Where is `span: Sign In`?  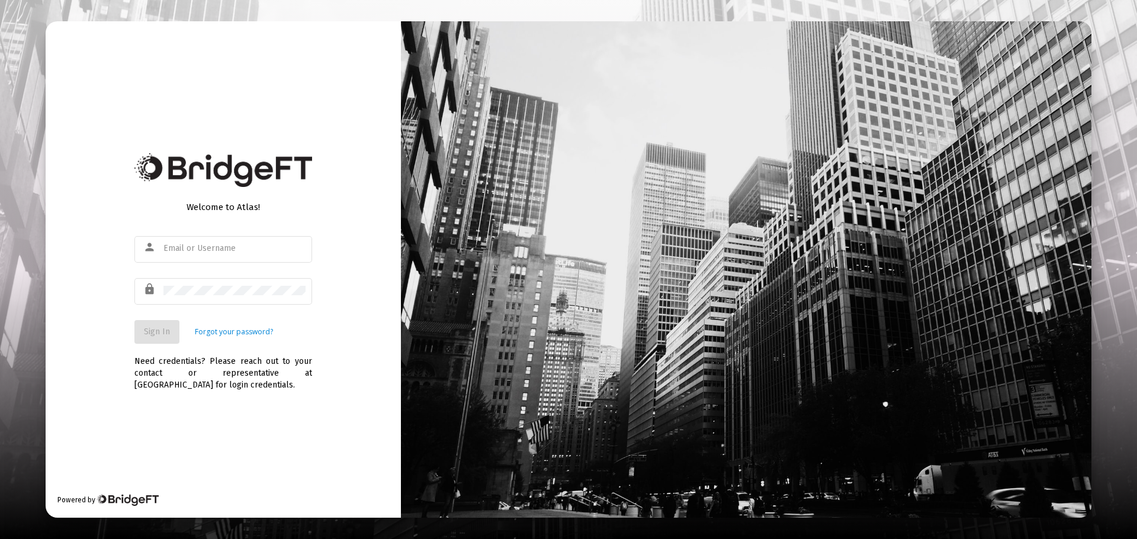
span: Sign In is located at coordinates (157, 332).